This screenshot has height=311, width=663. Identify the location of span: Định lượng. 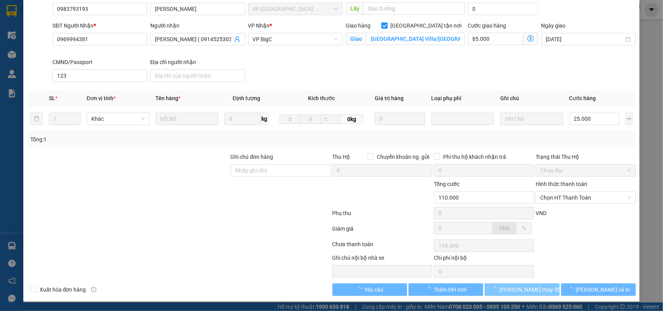
(246, 98).